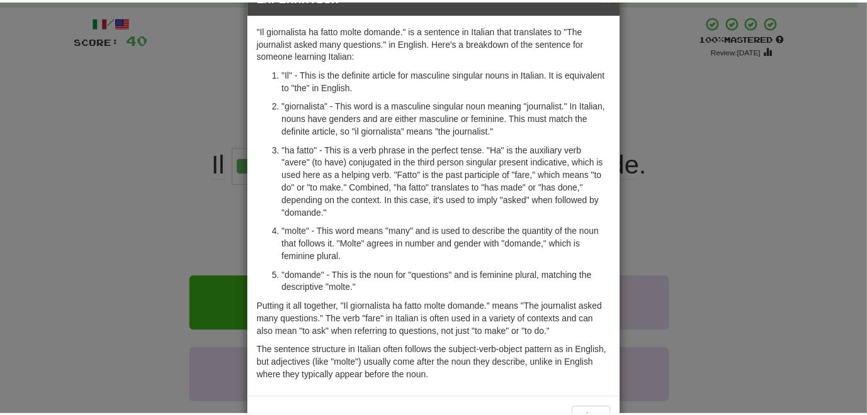 Image resolution: width=867 pixels, height=415 pixels. Describe the element at coordinates (438, 363) in the screenshot. I see `p: The sentence structure in Italian often follows the subject-verb-object pattern as in English, bu...` at that location.